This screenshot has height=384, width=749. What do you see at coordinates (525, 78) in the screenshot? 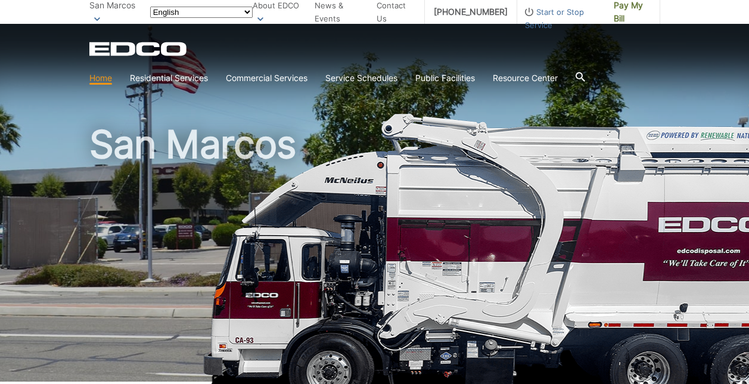
I see `a: Resource Center` at bounding box center [525, 78].